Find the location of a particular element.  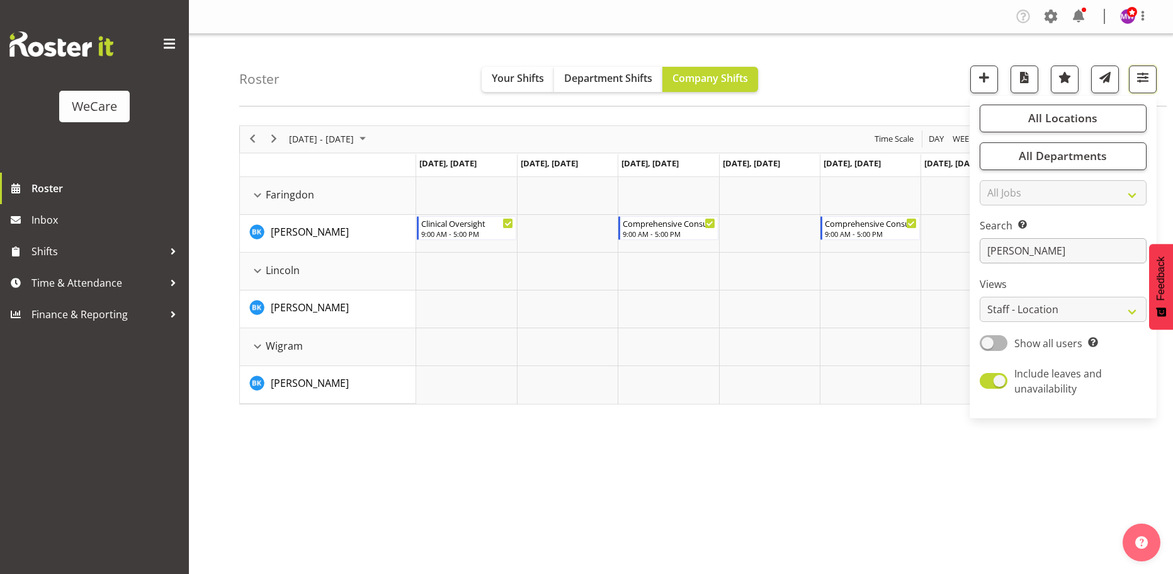

button: Previous is located at coordinates (253, 139).